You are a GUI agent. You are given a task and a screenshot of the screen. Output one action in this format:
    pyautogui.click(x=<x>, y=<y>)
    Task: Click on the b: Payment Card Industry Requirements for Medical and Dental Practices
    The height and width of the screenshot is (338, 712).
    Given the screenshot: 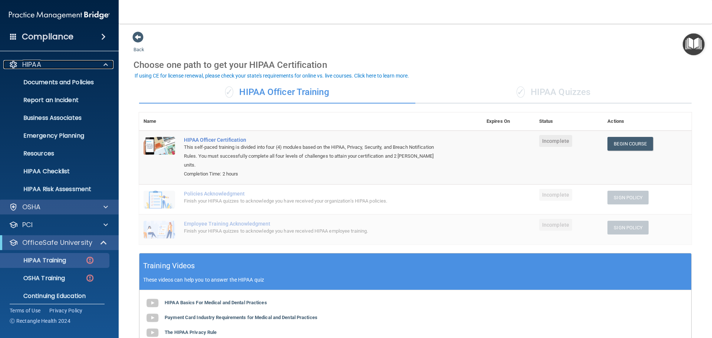 What is the action you would take?
    pyautogui.click(x=241, y=317)
    